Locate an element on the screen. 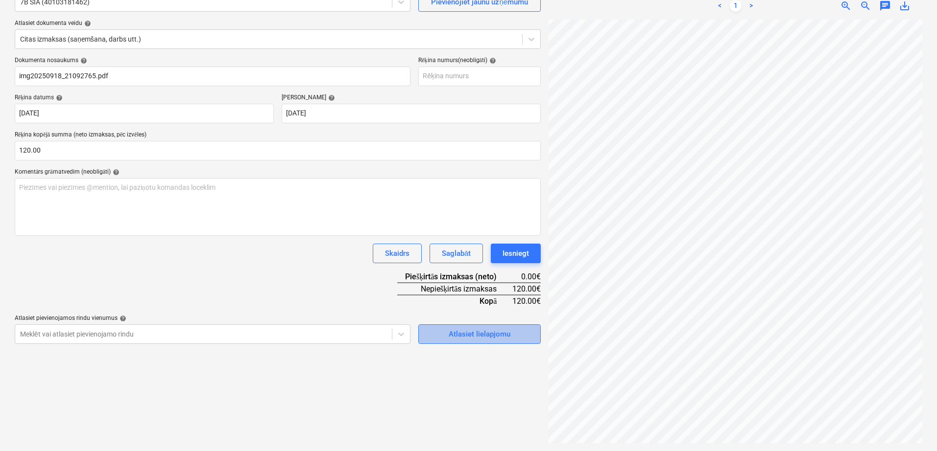  div: Skaidrs is located at coordinates (397, 254).